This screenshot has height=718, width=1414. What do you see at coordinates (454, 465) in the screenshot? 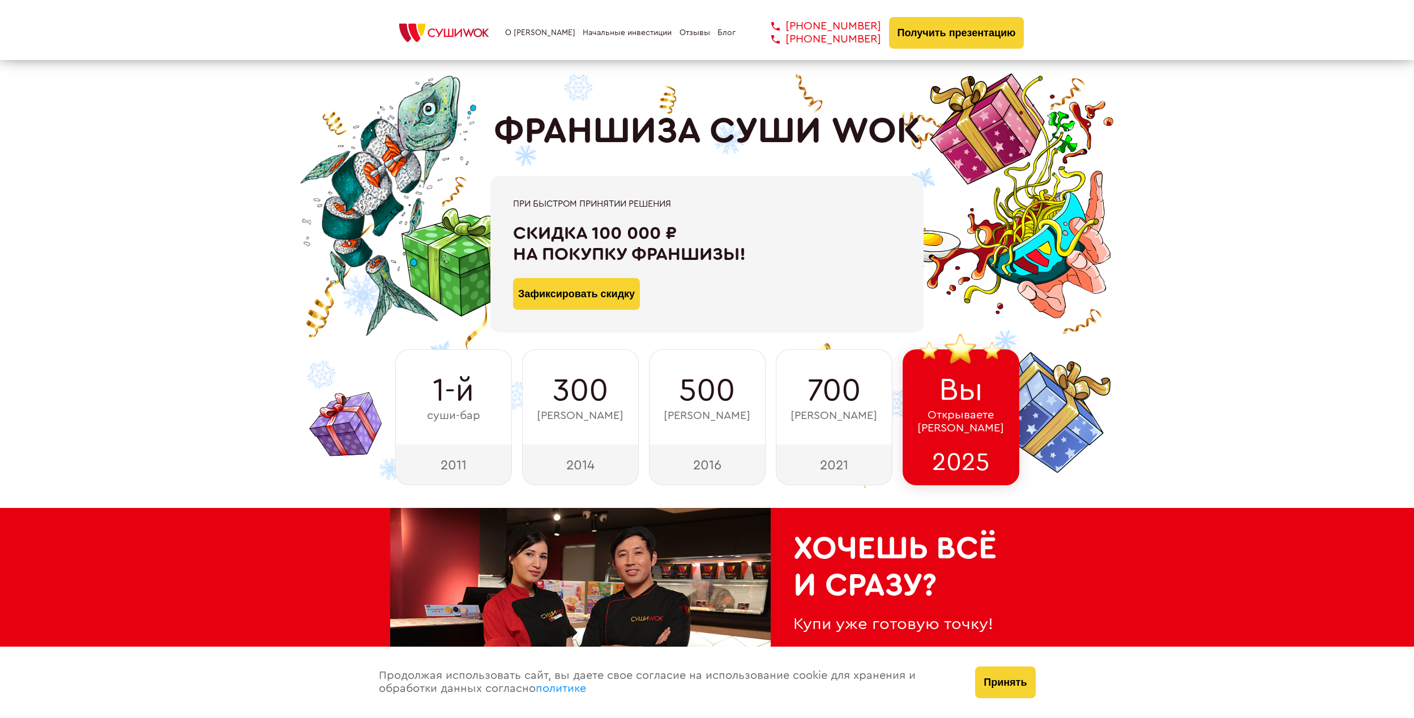
I see `div: 2011` at bounding box center [454, 465].